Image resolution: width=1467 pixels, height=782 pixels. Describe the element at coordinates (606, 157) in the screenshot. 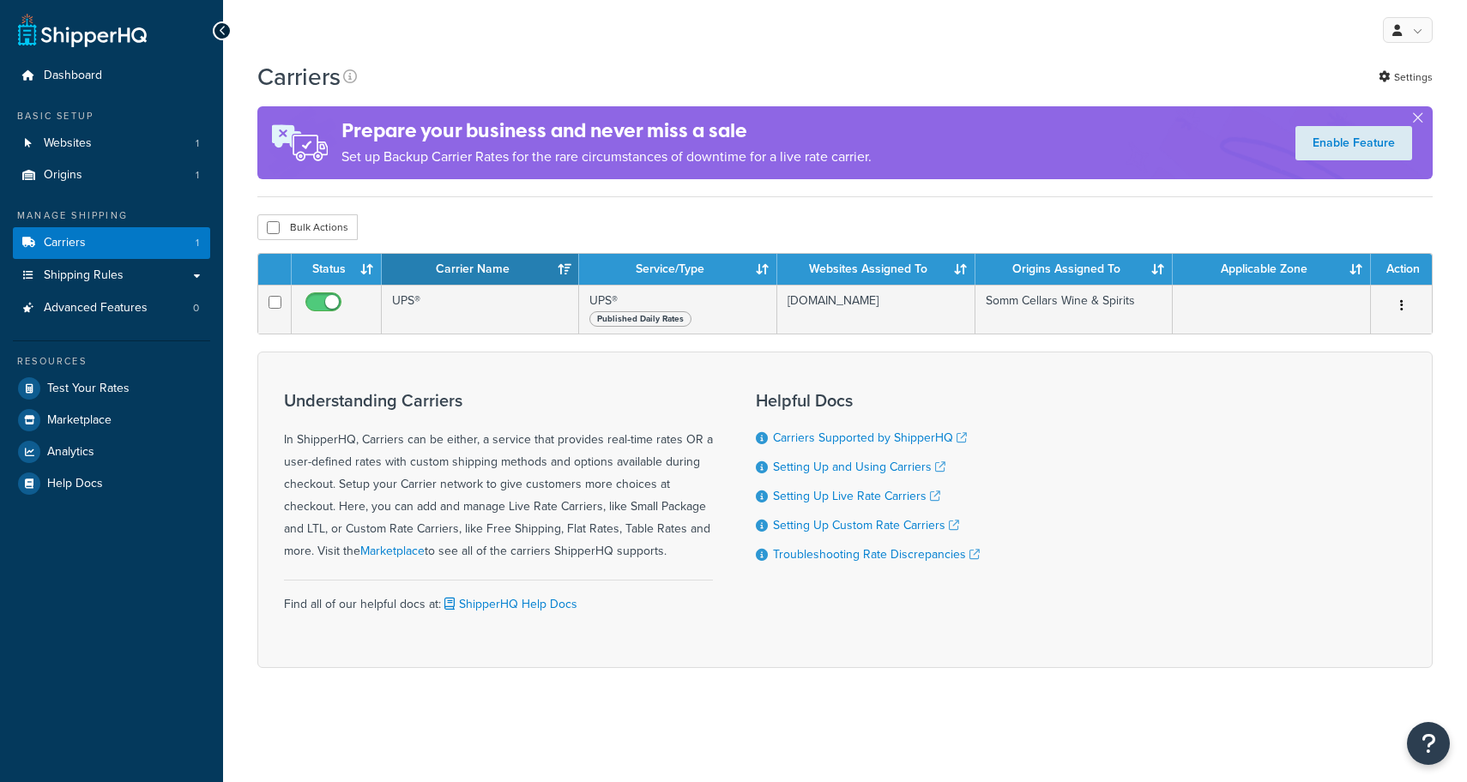

I see `p: Set up Backup Carrier Rates for the rare circumstances of downtime for a live rate carrier.` at that location.